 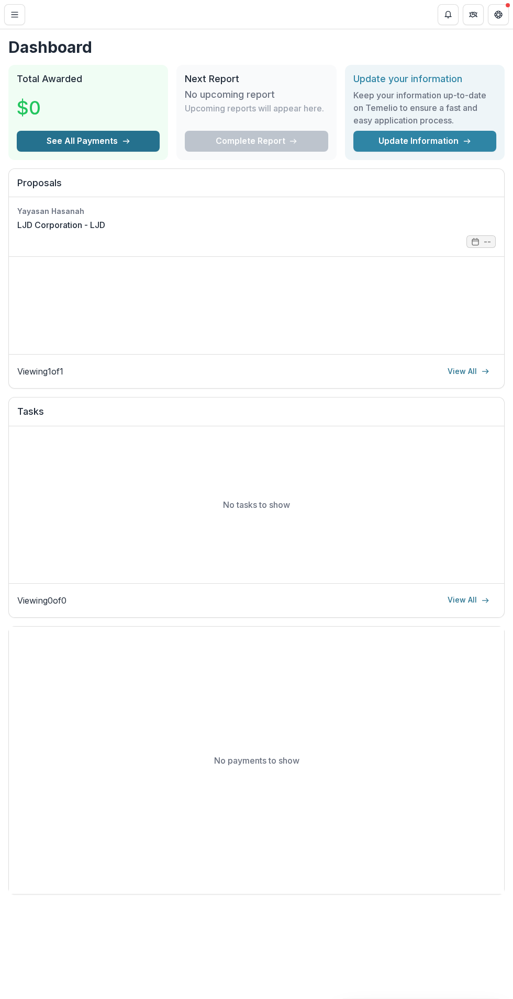 I want to click on p: Upcoming reports will appear here., so click(x=254, y=108).